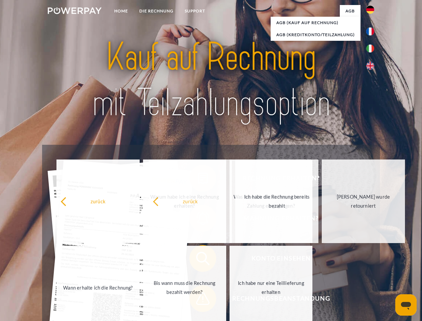  Describe the element at coordinates (121, 11) in the screenshot. I see `a: Home` at that location.